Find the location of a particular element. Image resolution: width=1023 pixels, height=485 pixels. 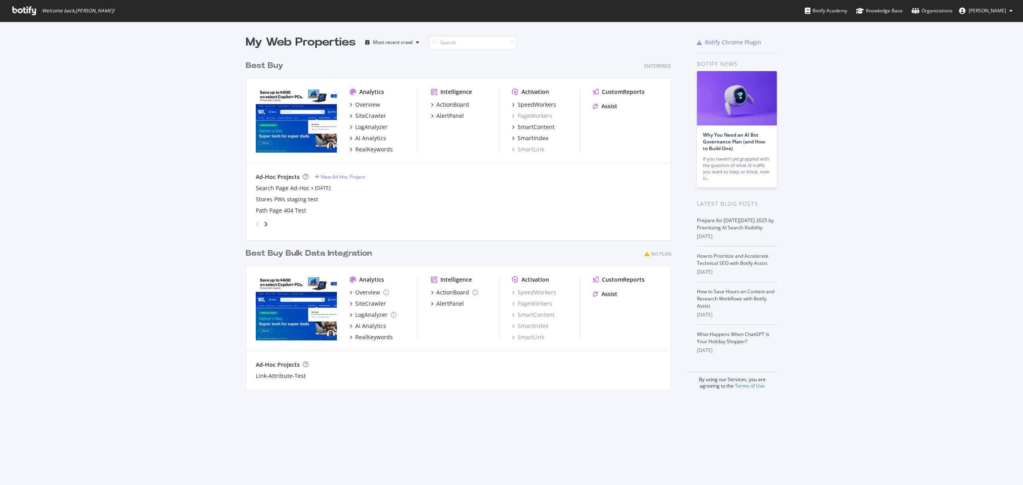

div: Stores PWs staging test is located at coordinates (287, 199).